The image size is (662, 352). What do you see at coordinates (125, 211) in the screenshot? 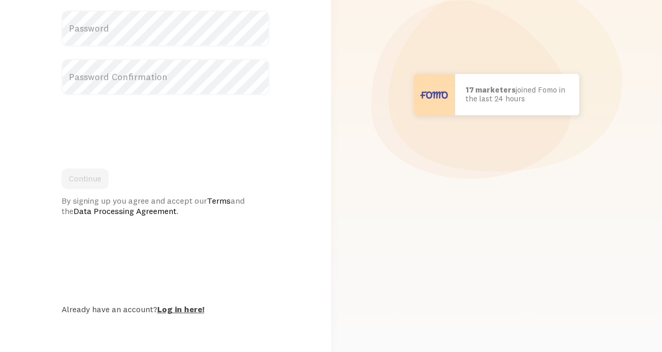
I see `a: Data Processing Agreement` at bounding box center [125, 211].